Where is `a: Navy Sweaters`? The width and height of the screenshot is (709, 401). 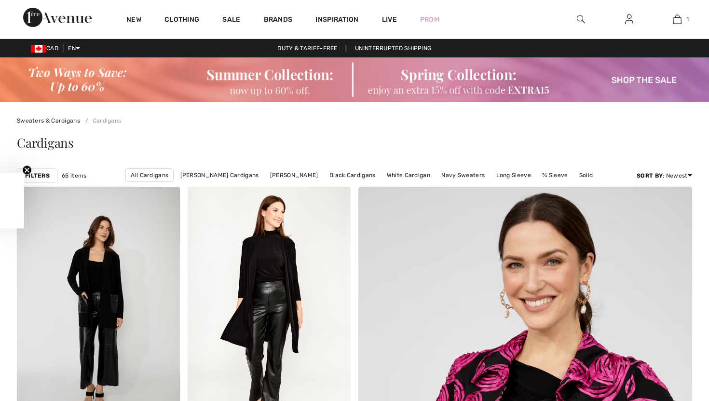 a: Navy Sweaters is located at coordinates (463, 175).